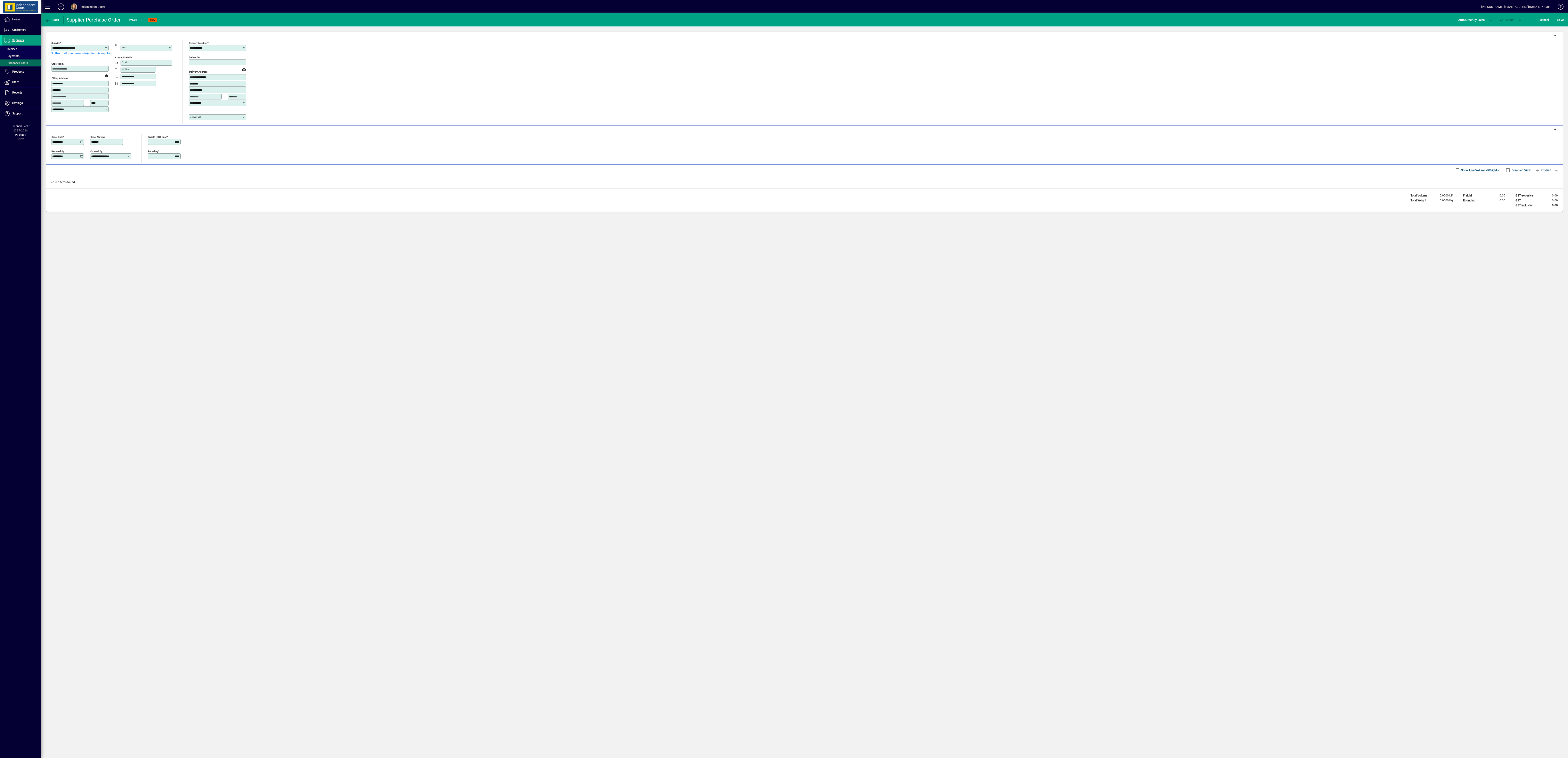 The width and height of the screenshot is (1568, 758). What do you see at coordinates (22, 56) in the screenshot?
I see `a: Payments` at bounding box center [22, 56].